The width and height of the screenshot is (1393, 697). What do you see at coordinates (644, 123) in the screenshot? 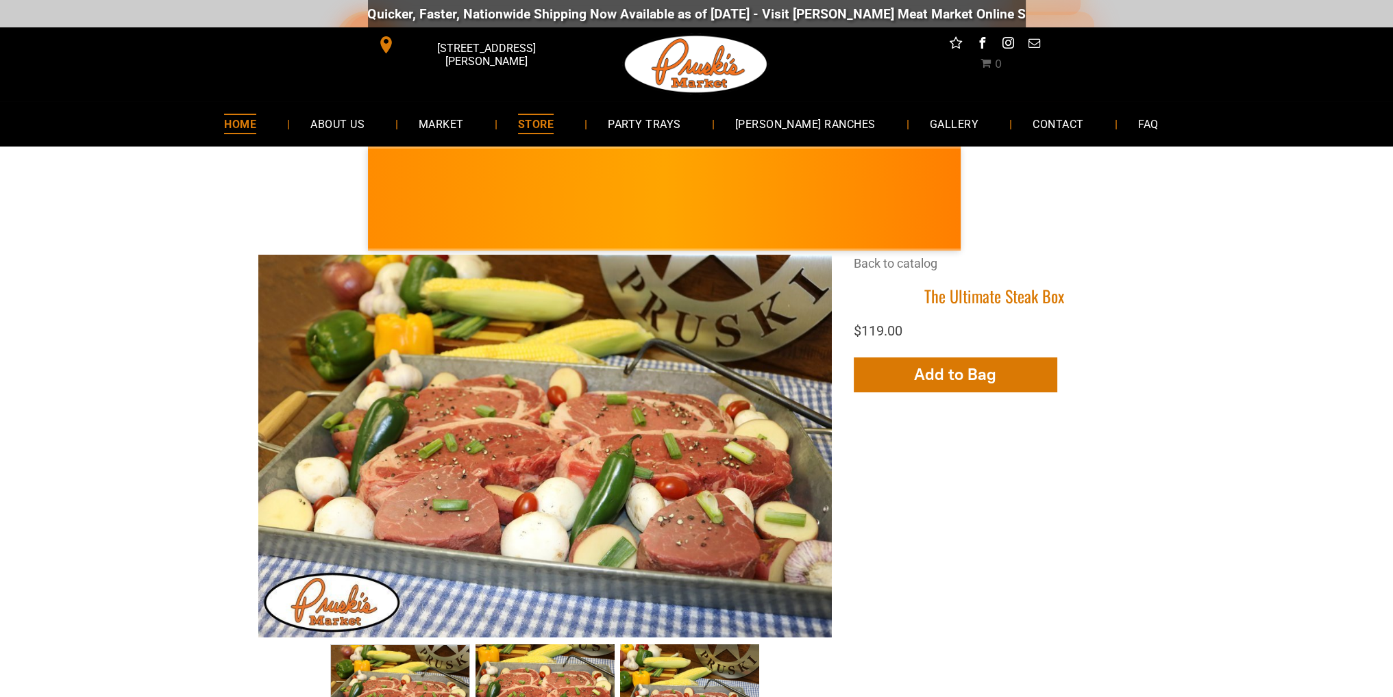
I see `a: PARTY TRAYS` at bounding box center [644, 123].